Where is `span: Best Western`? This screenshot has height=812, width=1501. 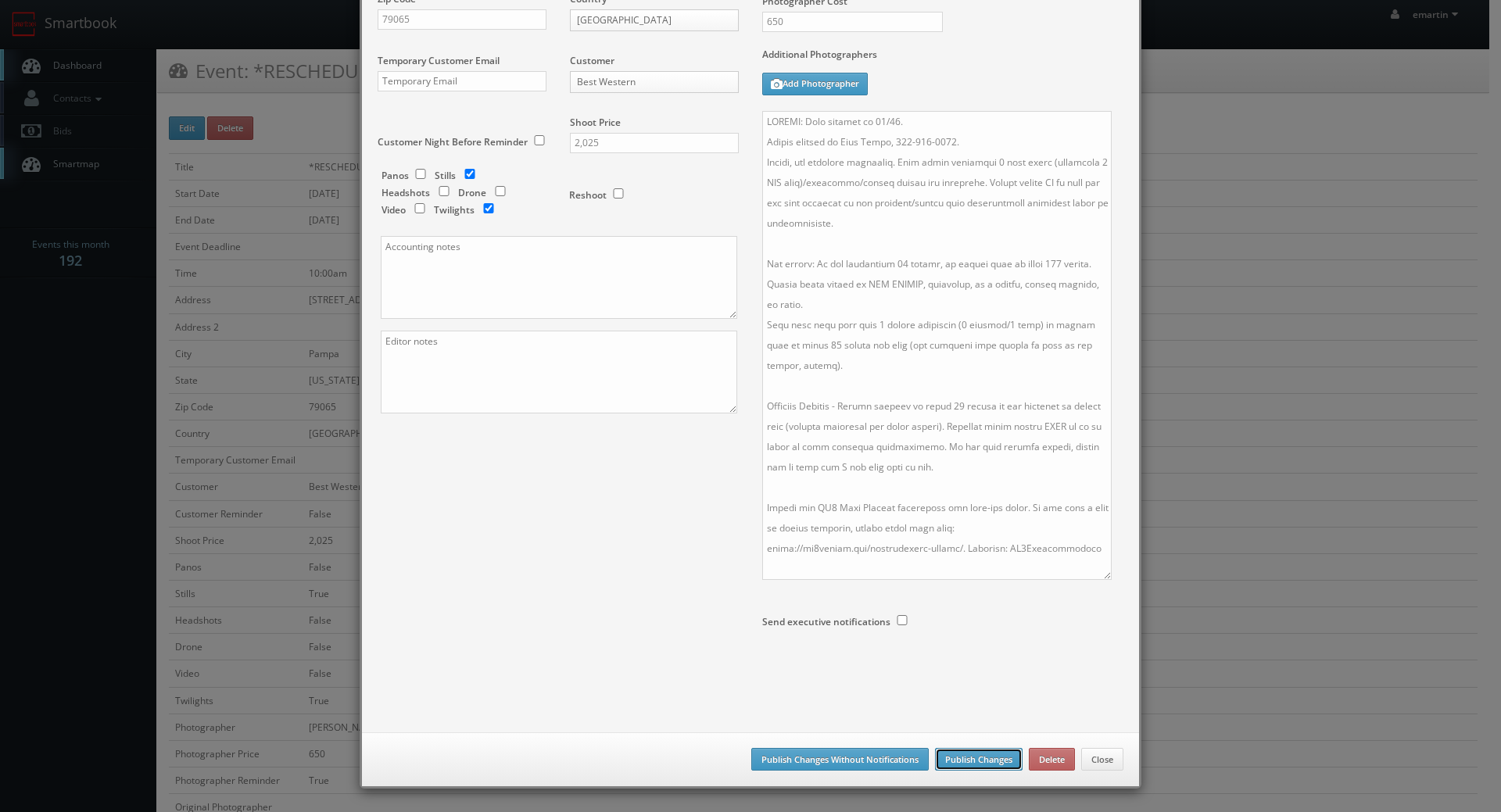 span: Best Western is located at coordinates (648, 82).